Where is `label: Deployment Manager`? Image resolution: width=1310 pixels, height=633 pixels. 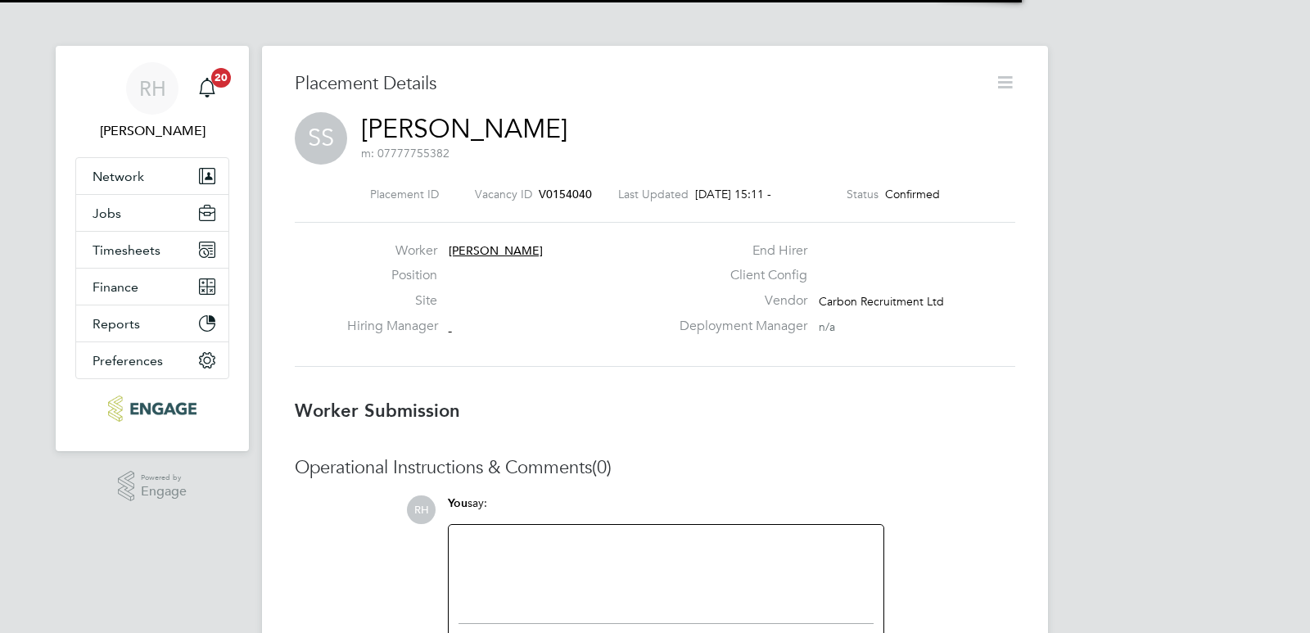
label: Deployment Manager is located at coordinates (738, 326).